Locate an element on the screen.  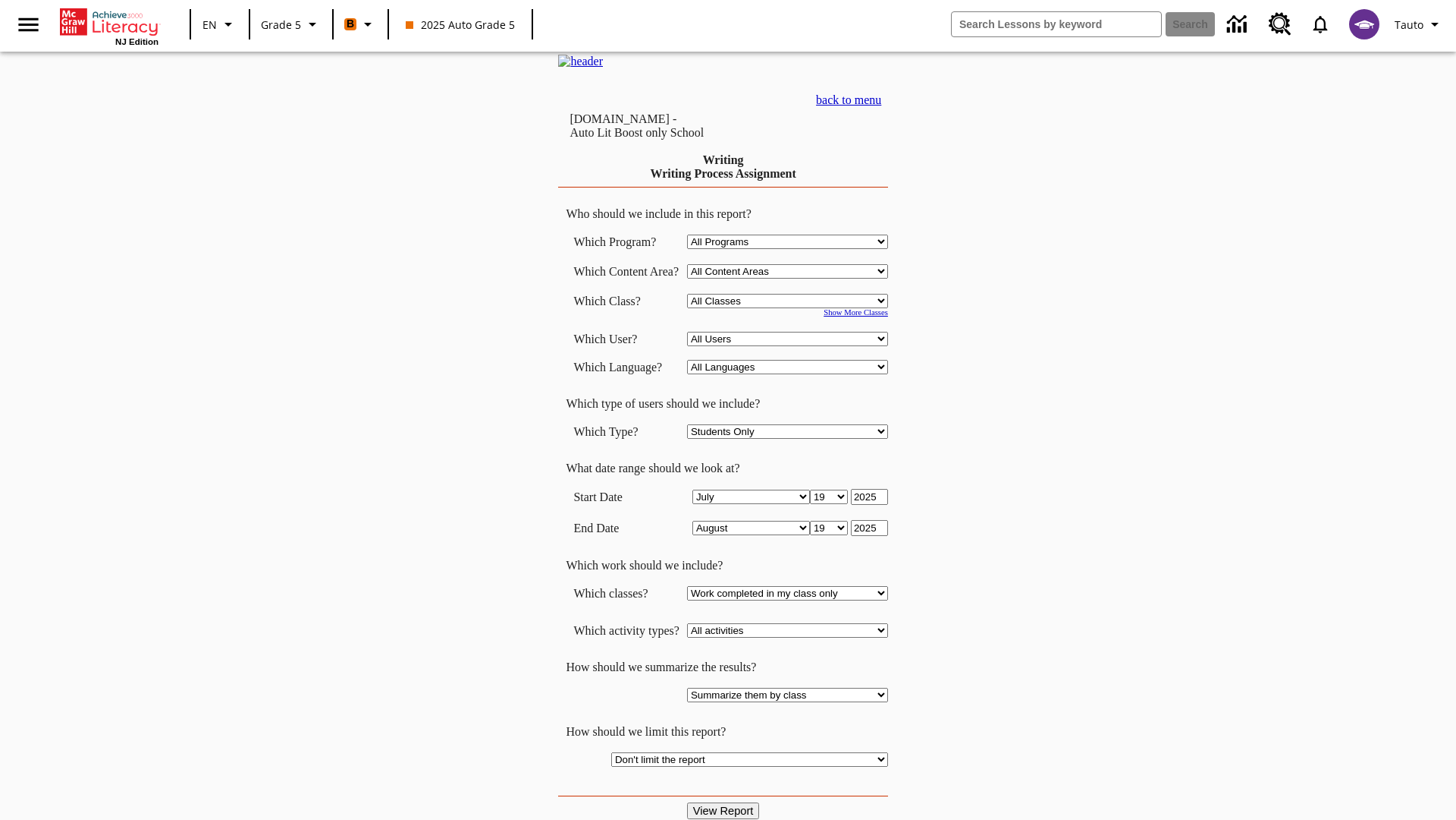
td: Which User? is located at coordinates (627, 338).